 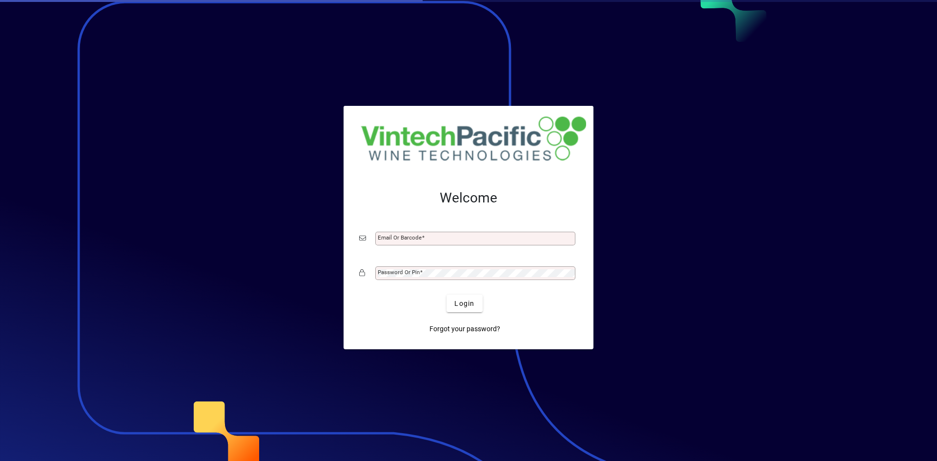 I want to click on mat-label: Password or Pin, so click(x=399, y=272).